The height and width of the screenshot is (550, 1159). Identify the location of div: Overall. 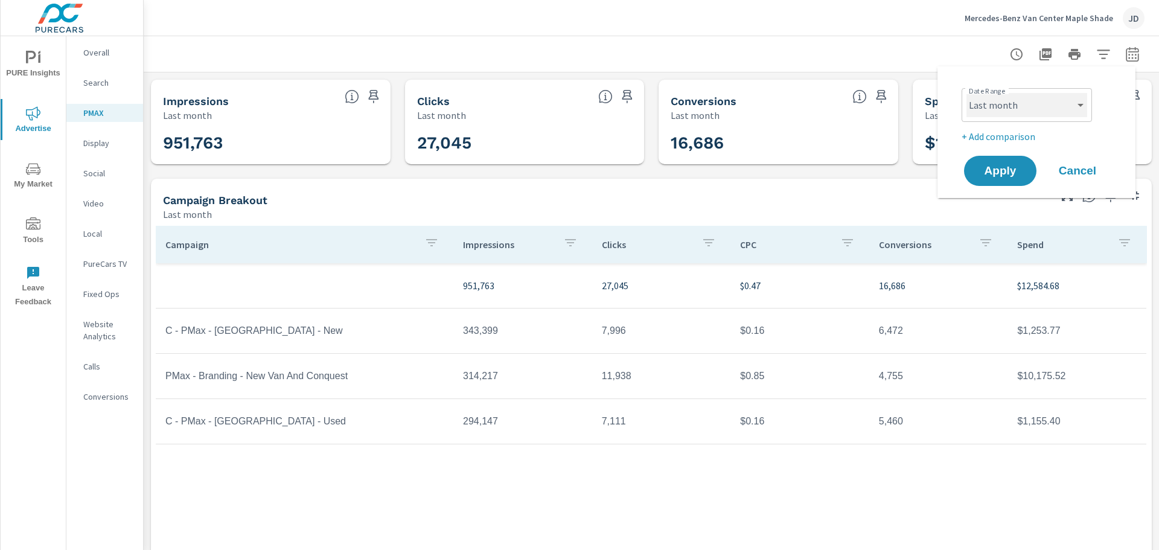
(104, 53).